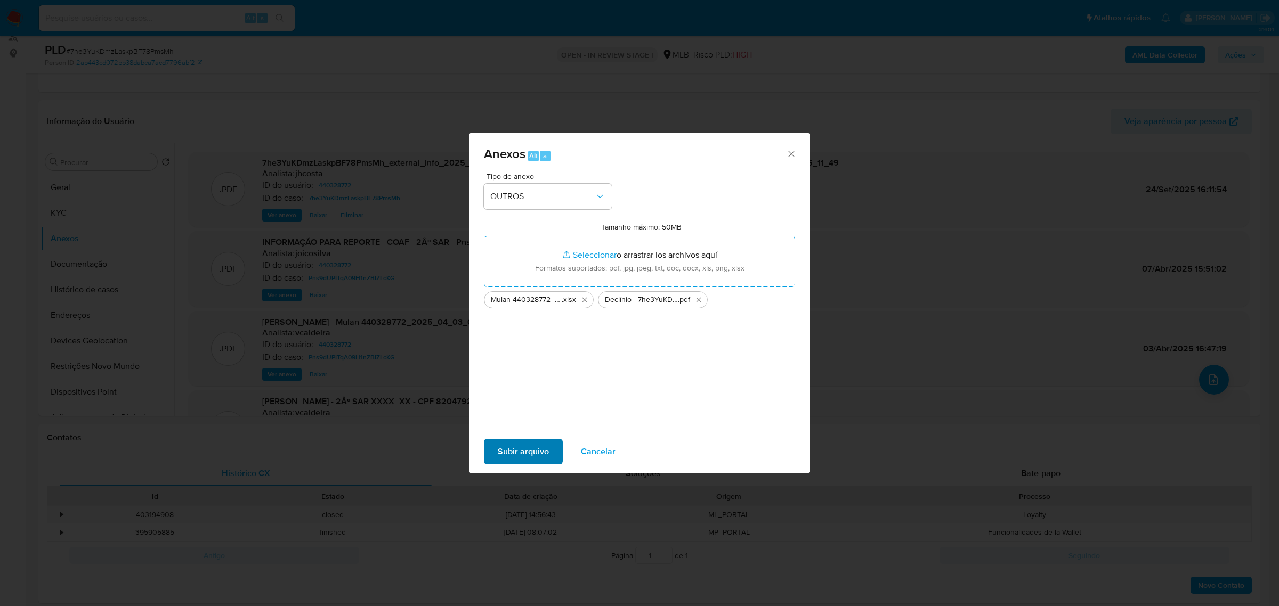 The height and width of the screenshot is (606, 1279). What do you see at coordinates (523, 452) in the screenshot?
I see `button: Subir arquivo` at bounding box center [523, 452].